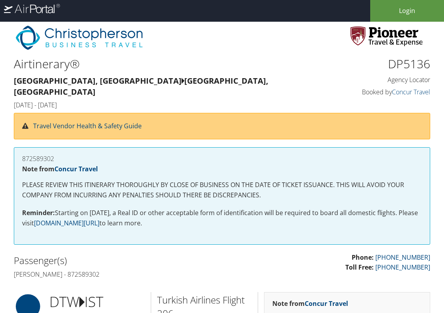 This screenshot has width=444, height=313. Describe the element at coordinates (383, 64) in the screenshot. I see `h1: DP5136` at that location.